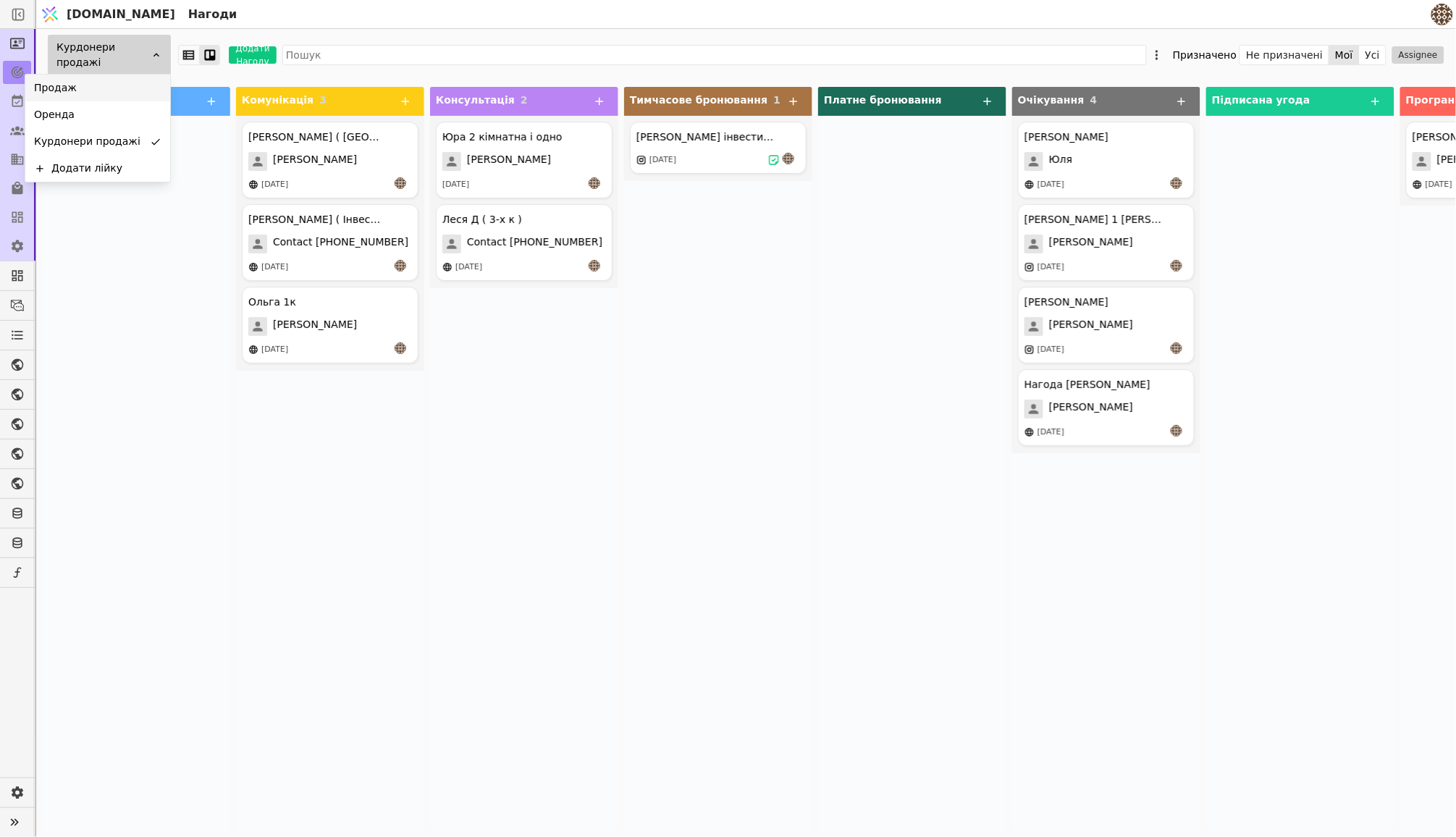  Describe the element at coordinates (210, 15) in the screenshot. I see `h2: Нагоди` at that location.